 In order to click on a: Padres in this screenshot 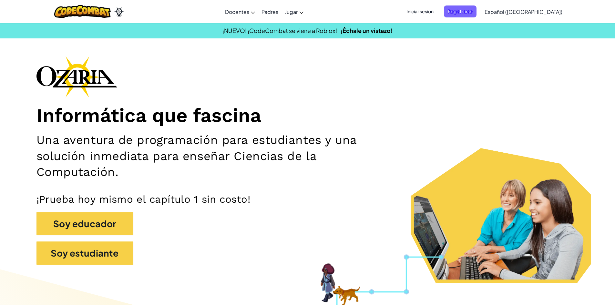, I will do `click(270, 12)`.